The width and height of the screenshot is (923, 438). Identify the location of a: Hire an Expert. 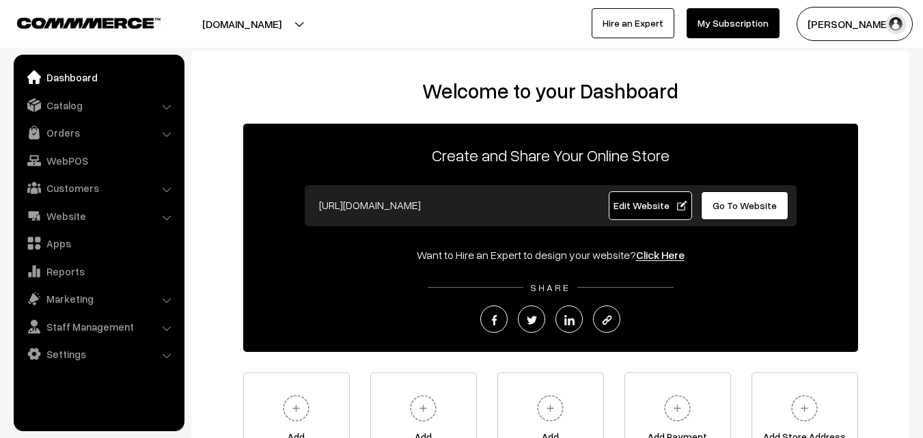
(633, 23).